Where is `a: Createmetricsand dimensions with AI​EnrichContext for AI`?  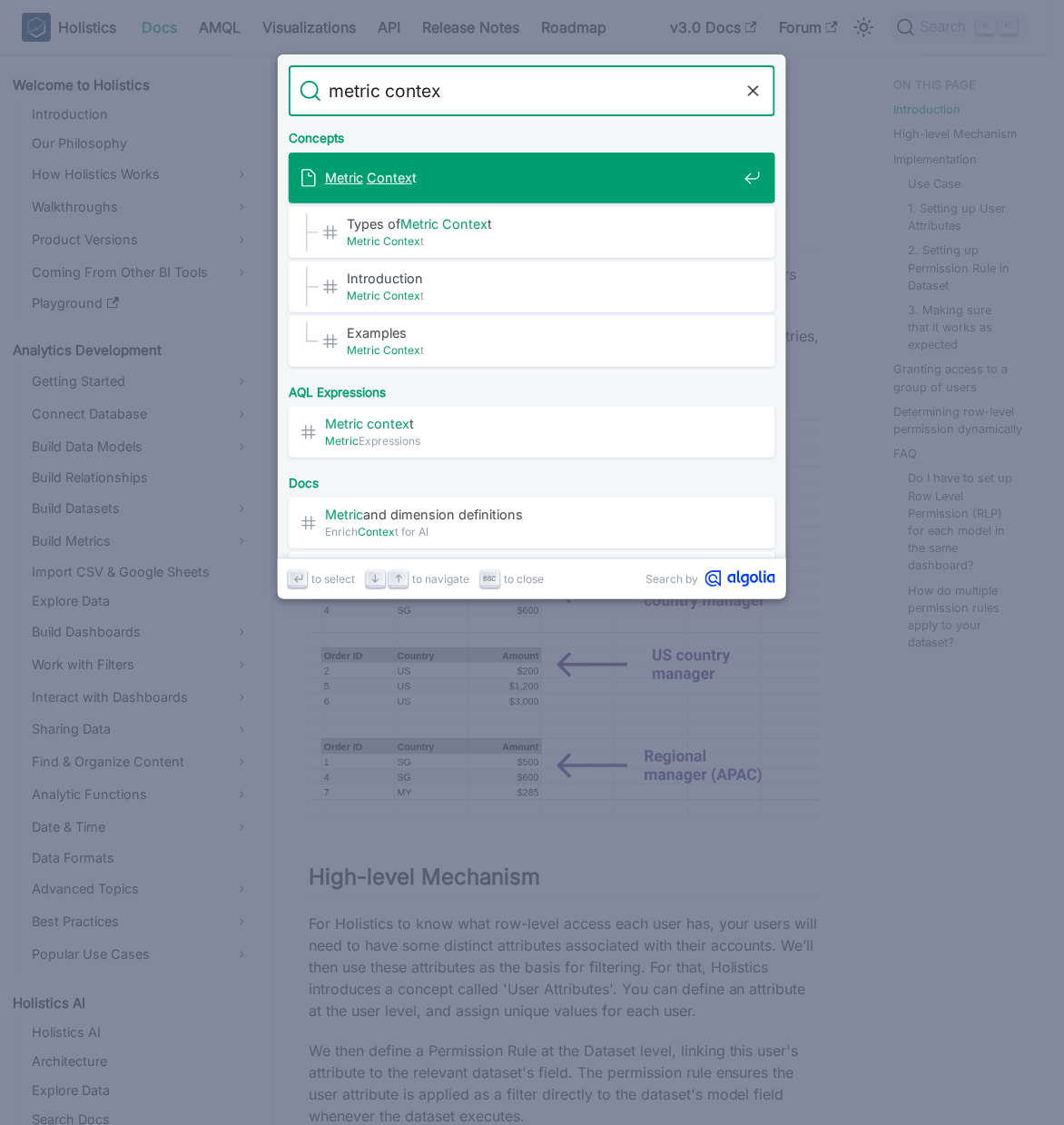
a: Createmetricsand dimensions with AI​EnrichContext for AI is located at coordinates (532, 578).